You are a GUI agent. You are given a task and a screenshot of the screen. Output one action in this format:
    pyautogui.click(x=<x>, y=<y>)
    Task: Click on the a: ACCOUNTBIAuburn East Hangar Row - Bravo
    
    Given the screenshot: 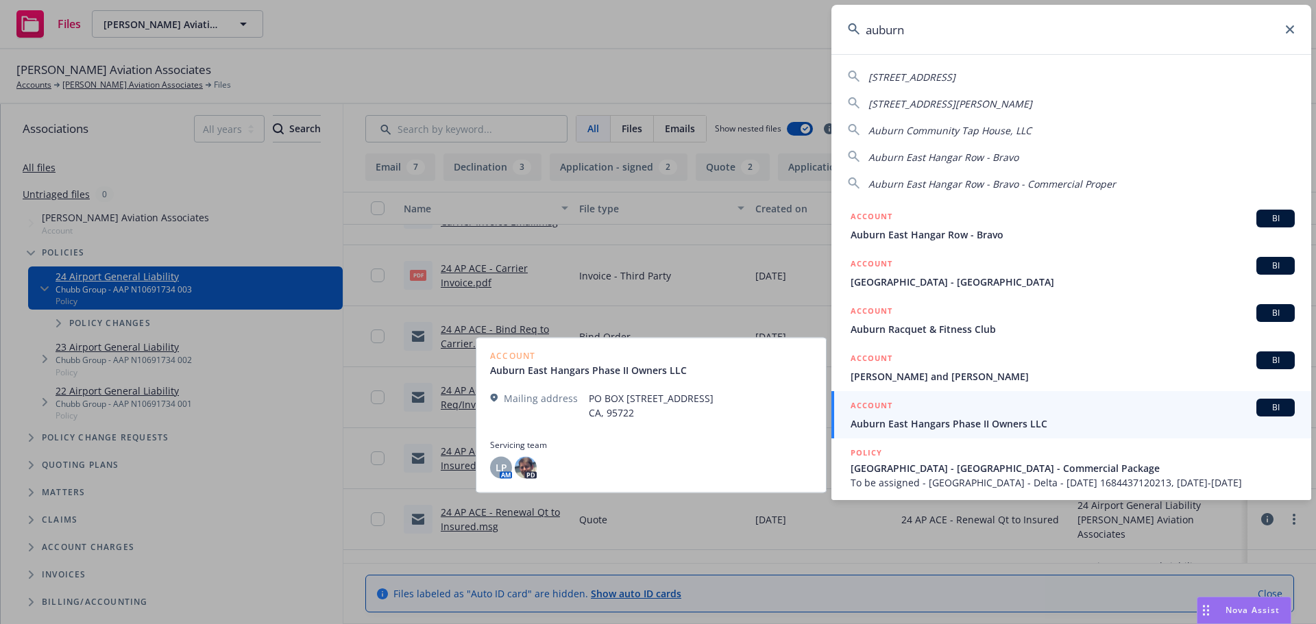 What is the action you would take?
    pyautogui.click(x=1071, y=225)
    